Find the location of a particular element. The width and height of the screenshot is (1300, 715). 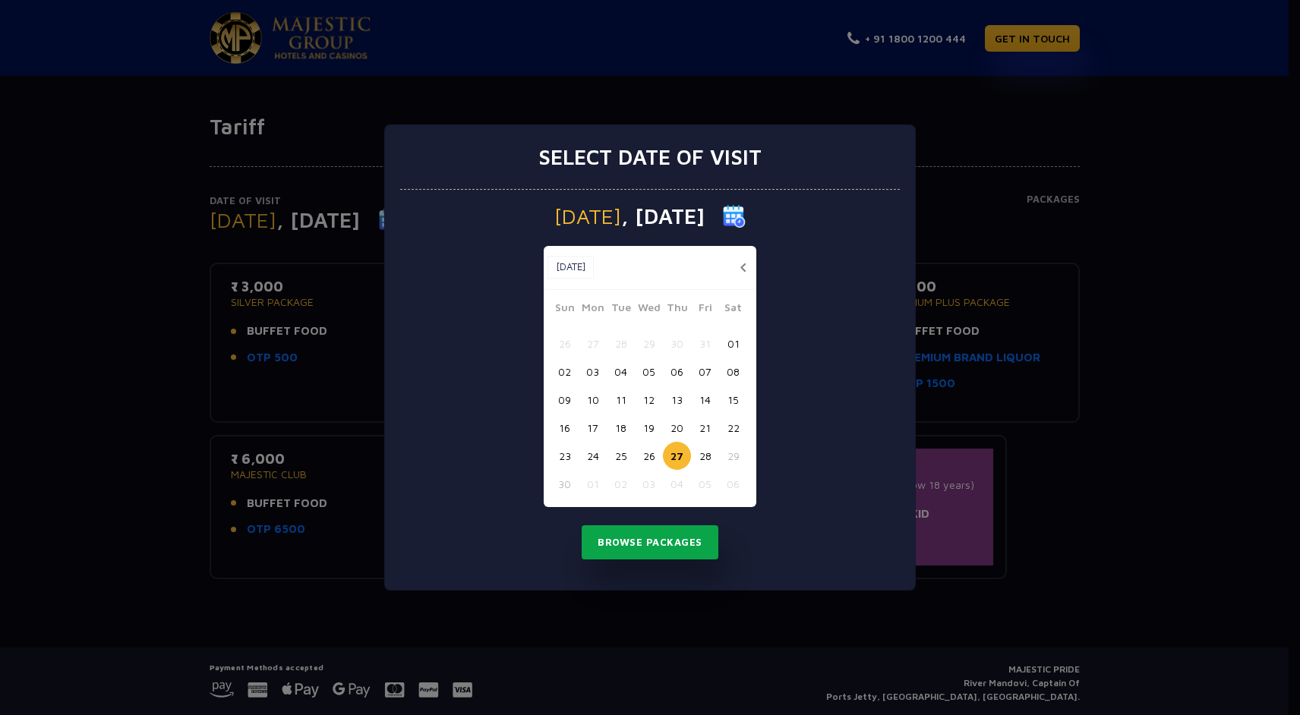

button: 21 is located at coordinates (705, 428).